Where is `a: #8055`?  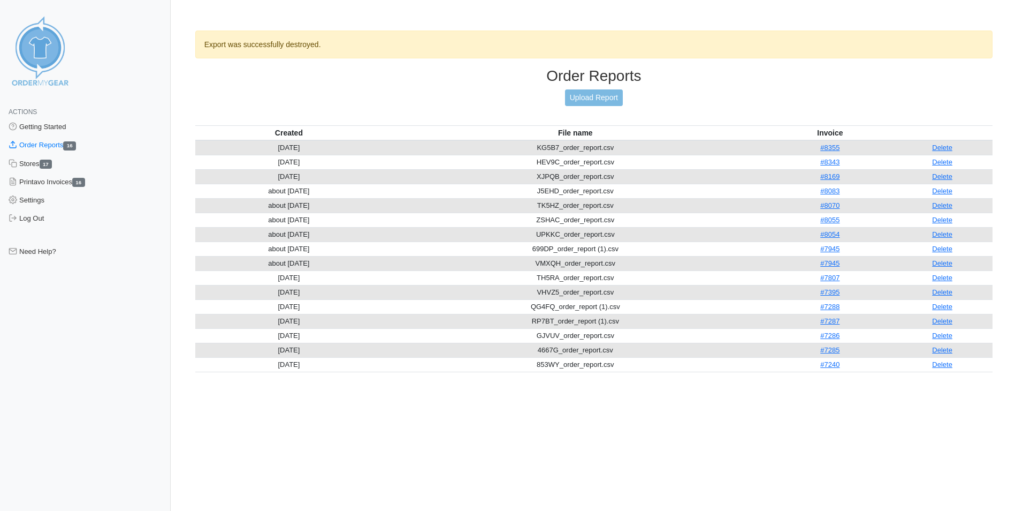
a: #8055 is located at coordinates (830, 219).